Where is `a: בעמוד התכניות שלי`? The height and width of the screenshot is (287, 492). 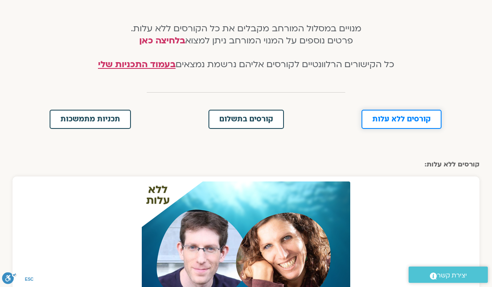 a: בעמוד התכניות שלי is located at coordinates (137, 64).